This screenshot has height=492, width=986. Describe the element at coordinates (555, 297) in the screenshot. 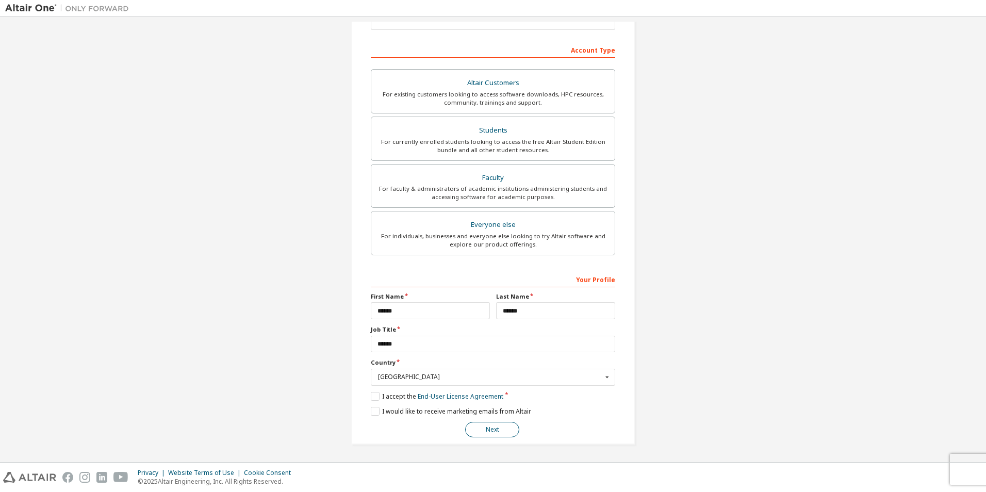

I see `label: Last Name` at that location.